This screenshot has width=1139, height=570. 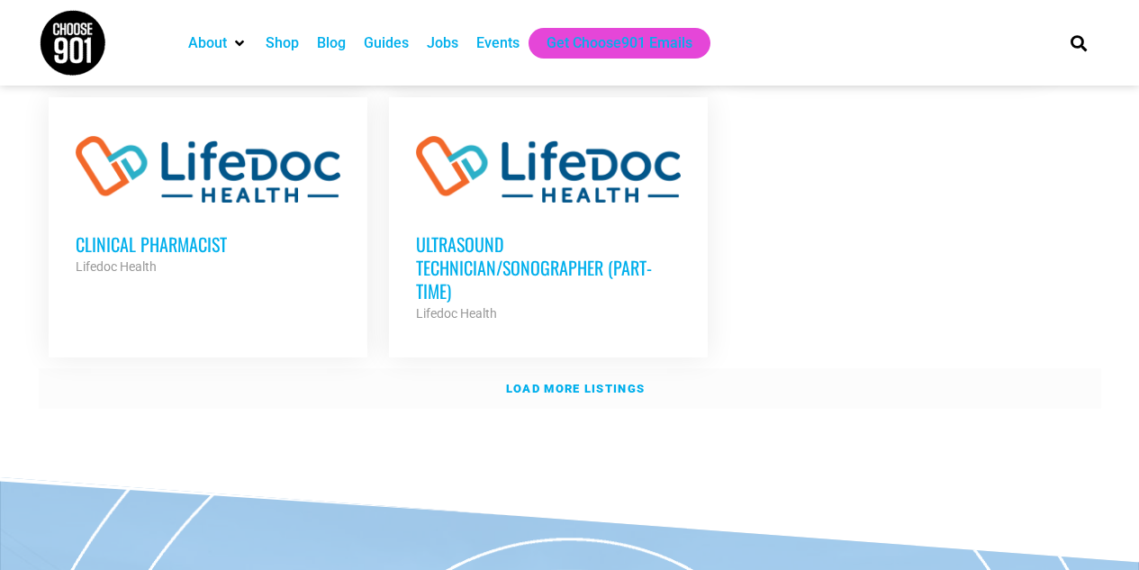 I want to click on div: Shop, so click(x=282, y=43).